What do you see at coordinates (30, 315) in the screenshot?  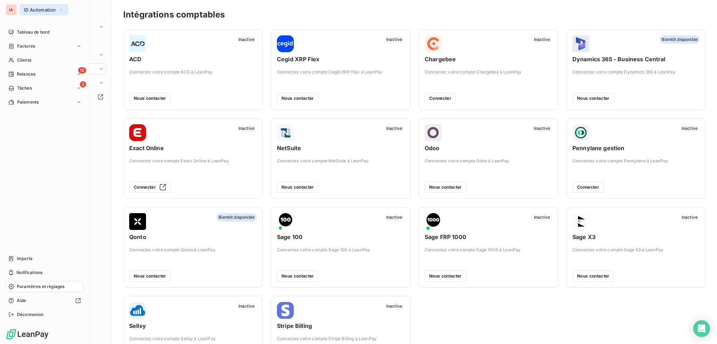 I see `span: Déconnexion` at bounding box center [30, 315].